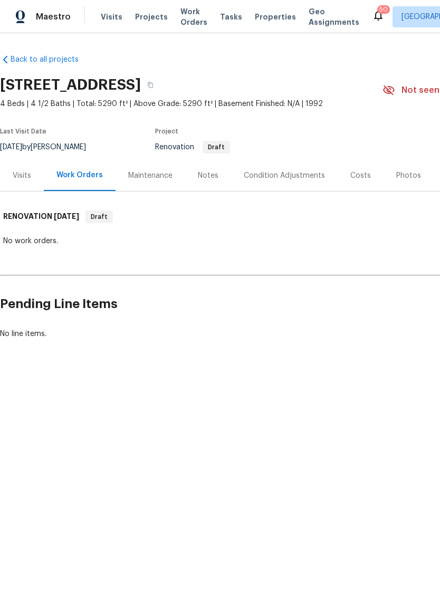 Image resolution: width=440 pixels, height=604 pixels. What do you see at coordinates (284, 176) in the screenshot?
I see `div: Condition Adjustments` at bounding box center [284, 176].